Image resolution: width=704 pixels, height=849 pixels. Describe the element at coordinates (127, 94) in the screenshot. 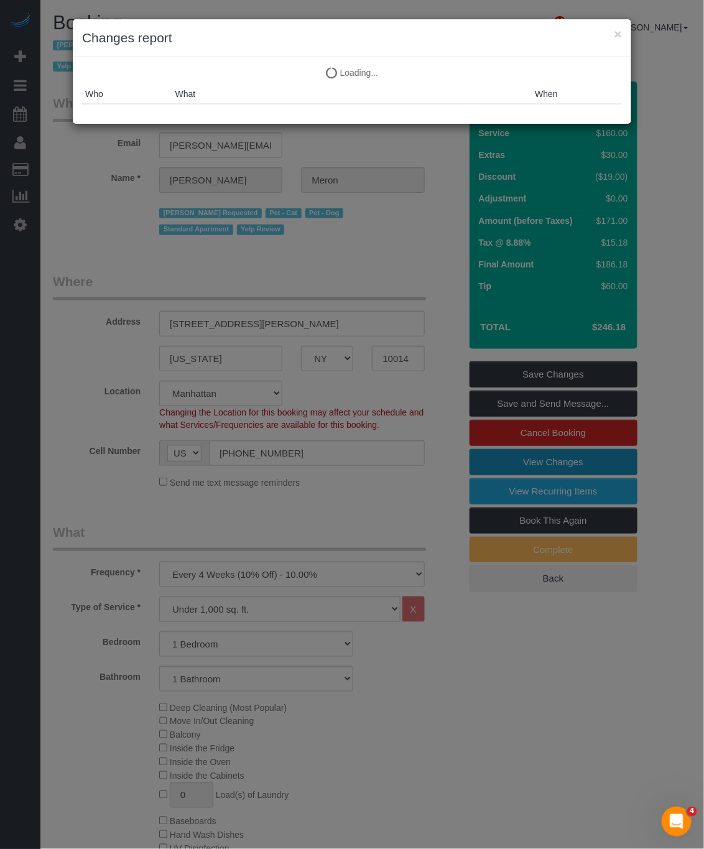

I see `th: Who` at that location.